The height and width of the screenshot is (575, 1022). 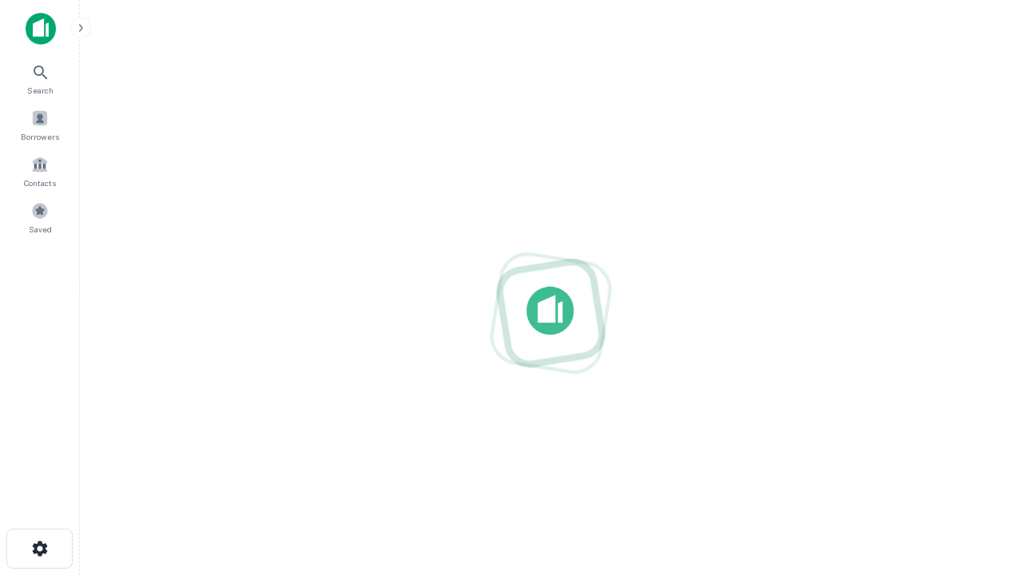 I want to click on a: Contacts, so click(x=40, y=171).